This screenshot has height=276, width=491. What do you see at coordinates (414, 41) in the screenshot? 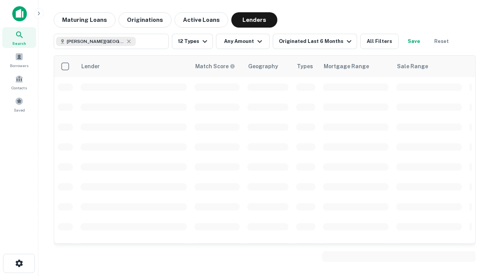
I see `button: Save your search to get updates of matches that match your search criteria.` at bounding box center [414, 41].